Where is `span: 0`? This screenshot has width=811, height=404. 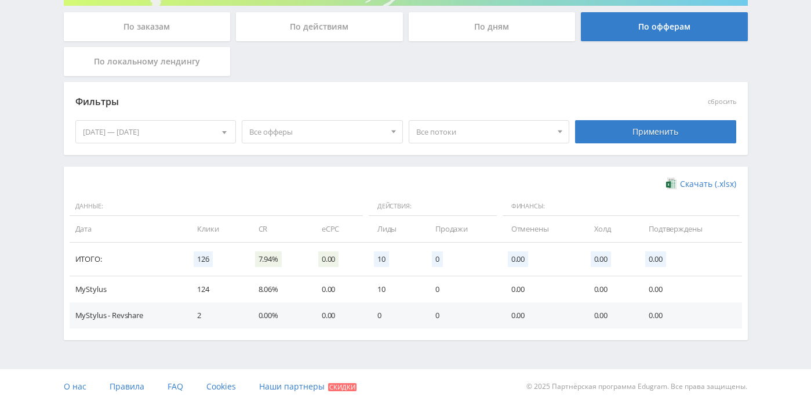
span: 0 is located at coordinates (437, 259).